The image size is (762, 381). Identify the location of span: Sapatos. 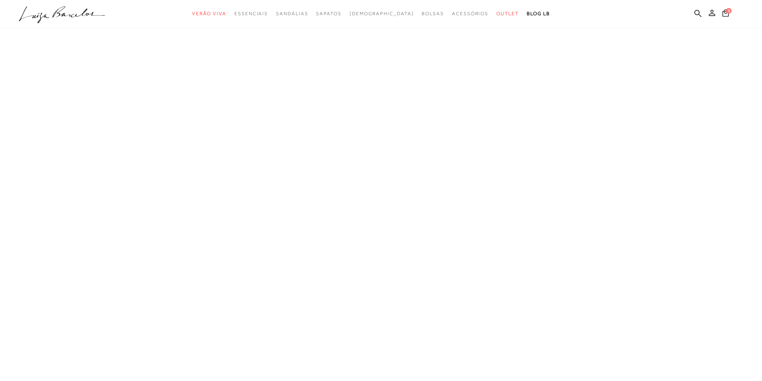
(328, 14).